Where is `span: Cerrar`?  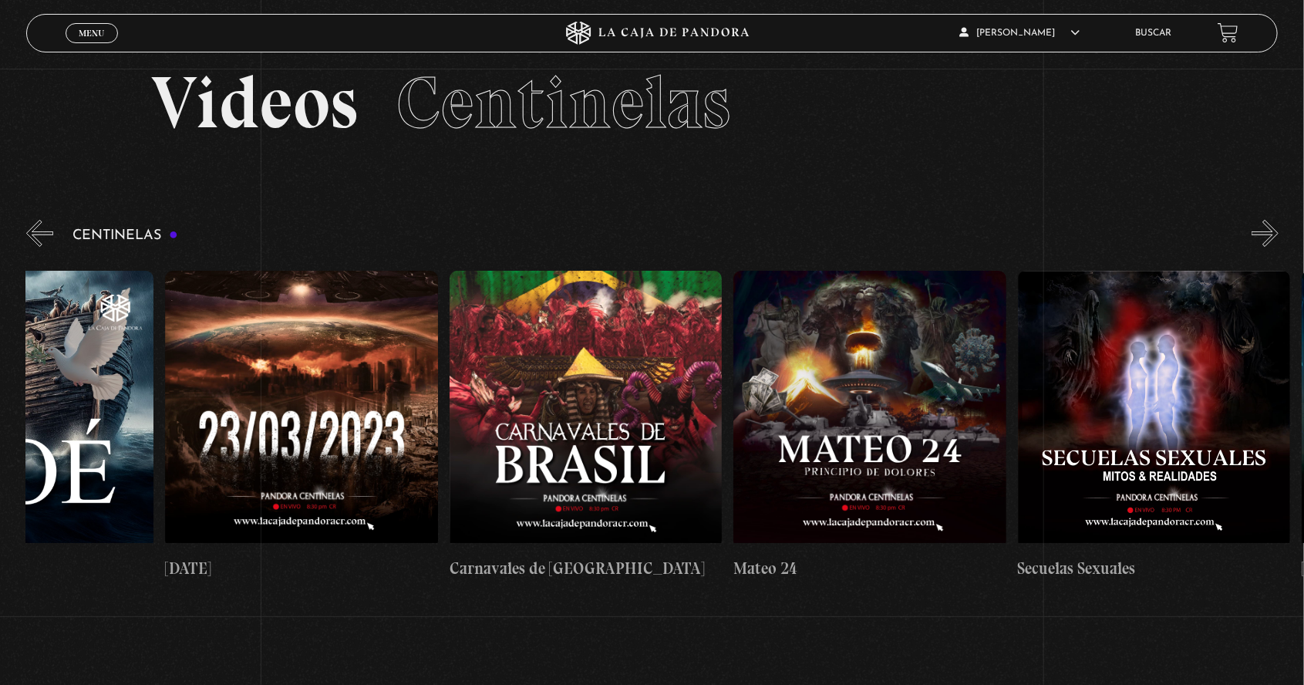 span: Cerrar is located at coordinates (91, 47).